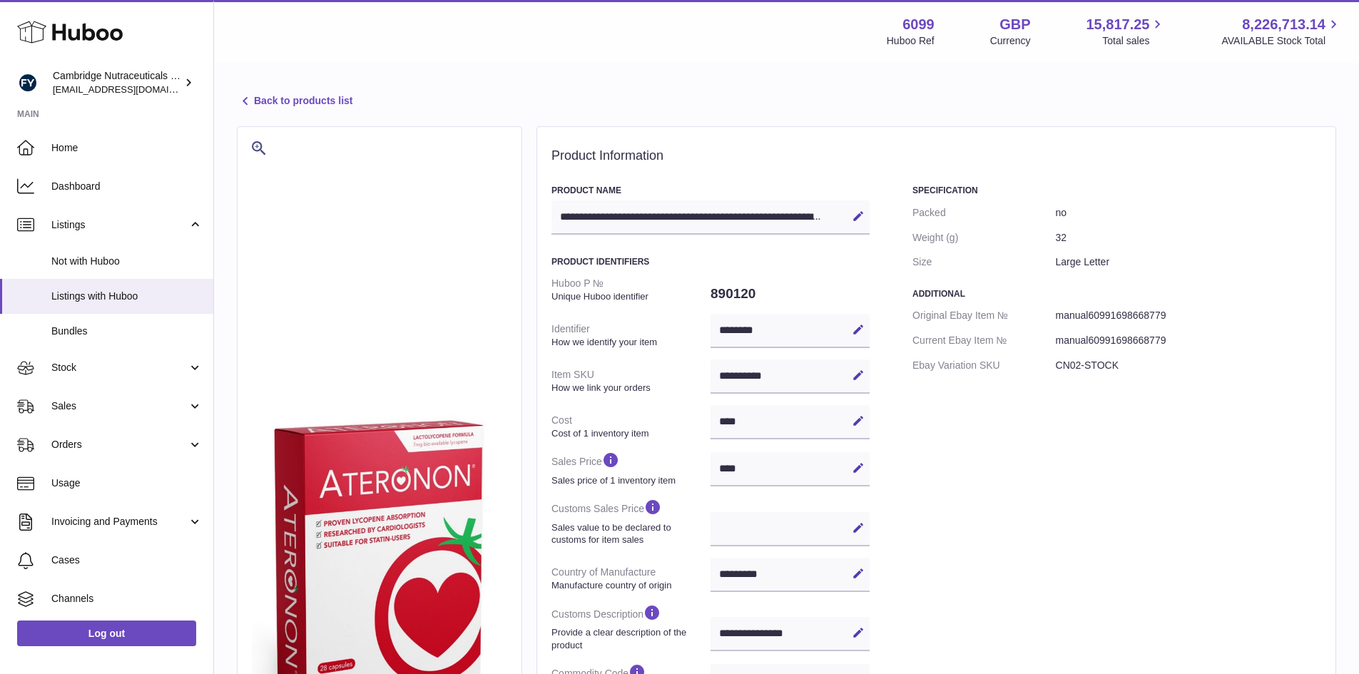 The height and width of the screenshot is (674, 1359). I want to click on dd: CN02-STOCK, so click(1188, 365).